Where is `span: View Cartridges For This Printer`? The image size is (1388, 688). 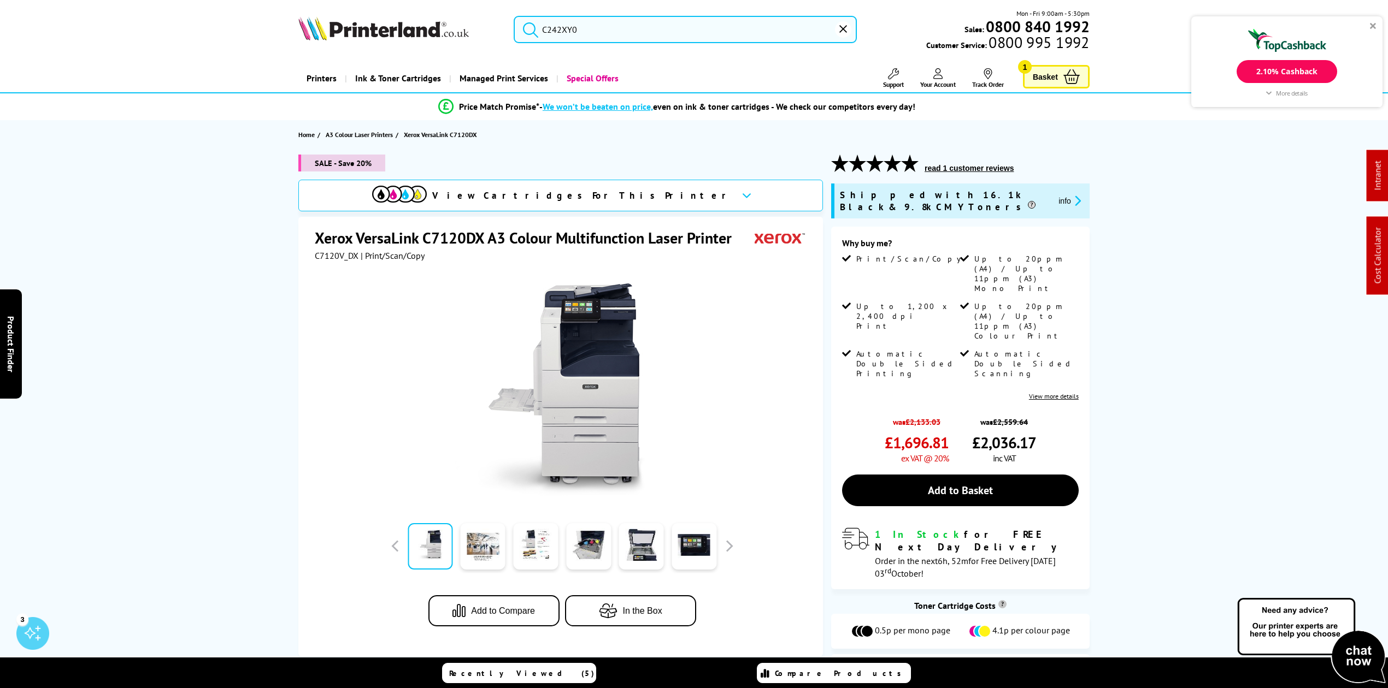
span: View Cartridges For This Printer is located at coordinates (582, 196).